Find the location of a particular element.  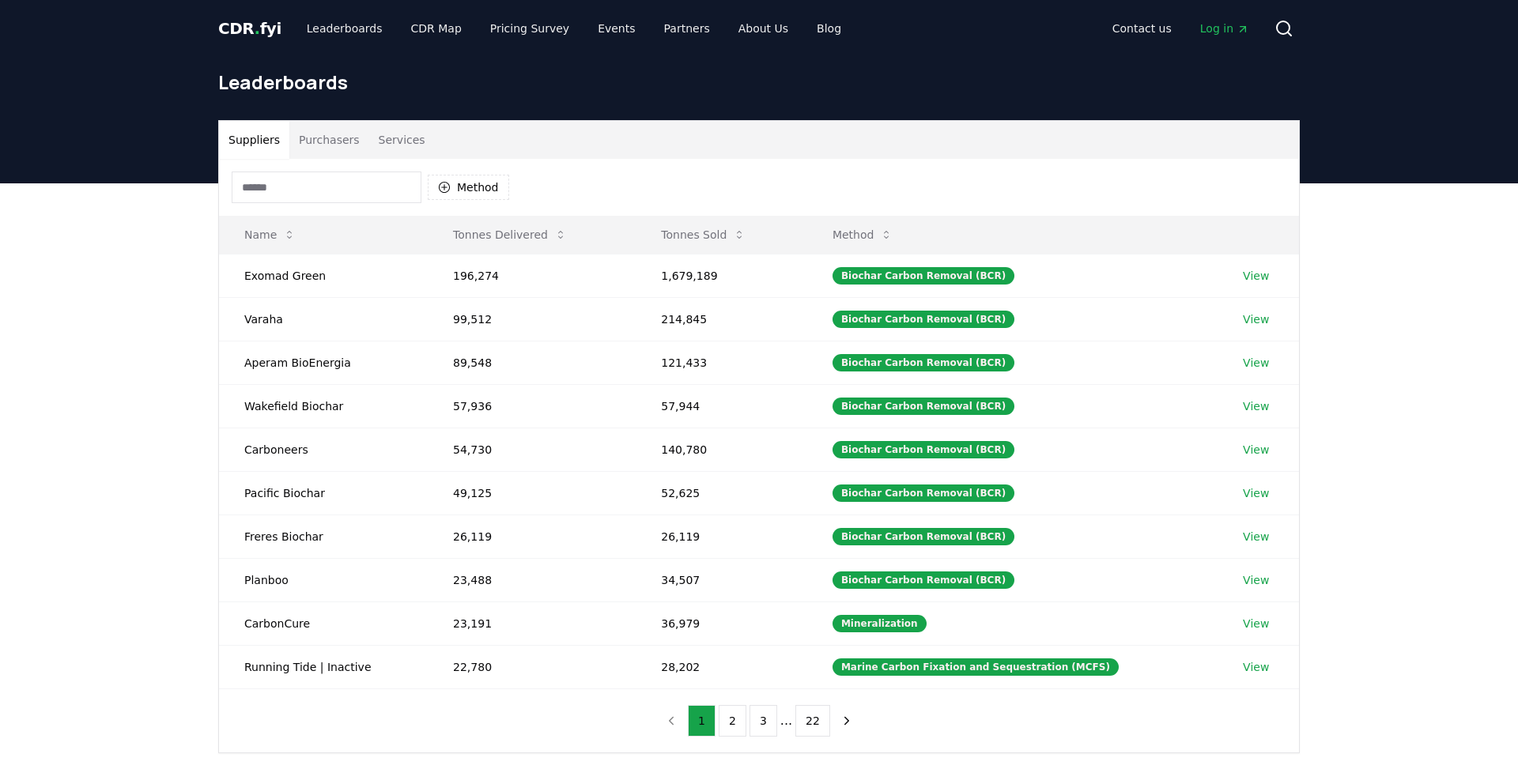

td: 140,780 is located at coordinates (721, 448).